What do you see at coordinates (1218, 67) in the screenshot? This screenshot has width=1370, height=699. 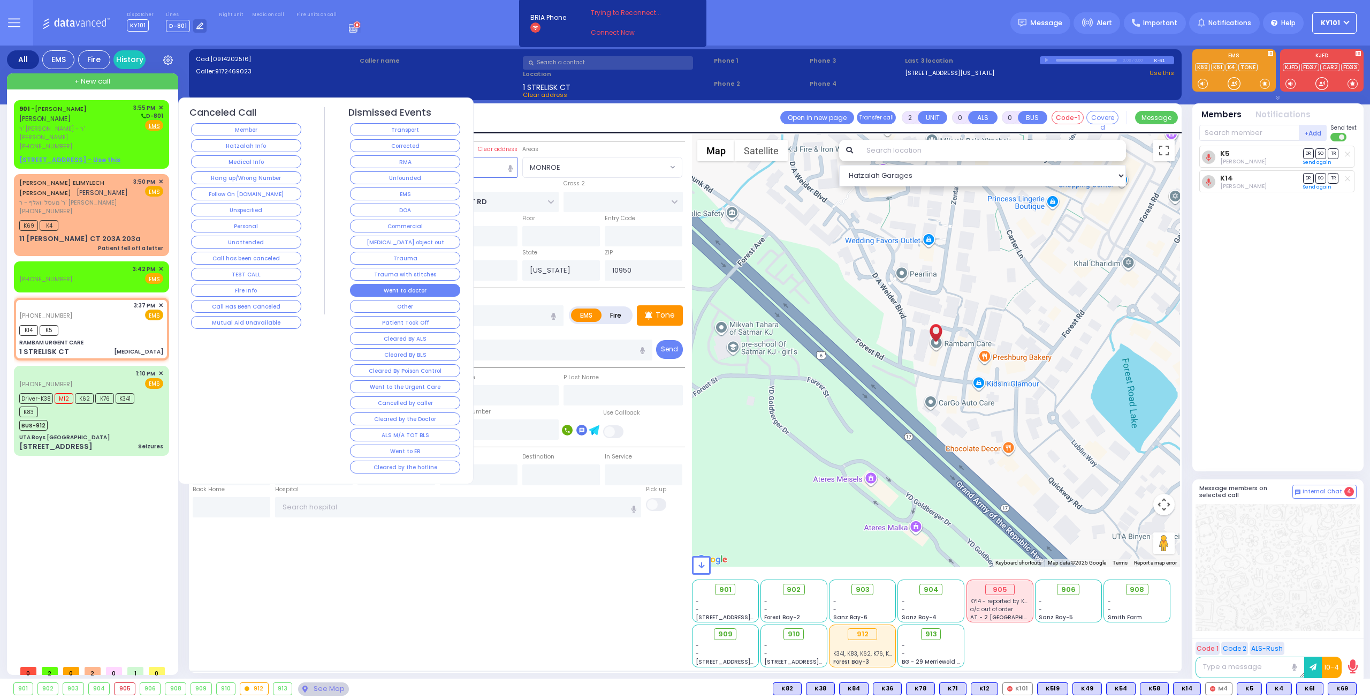 I see `a: K61` at bounding box center [1218, 67].